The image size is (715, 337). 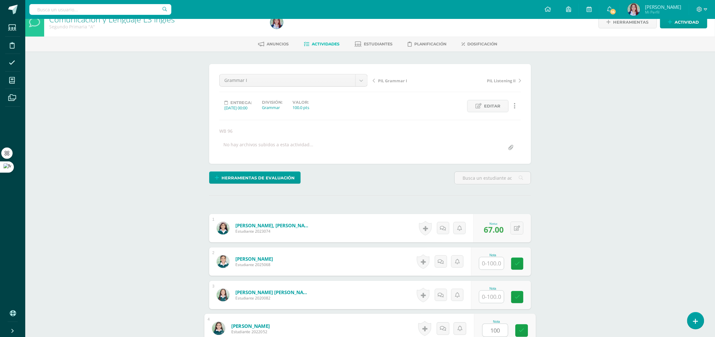 What do you see at coordinates (223, 295) in the screenshot?
I see `img: 682685898923ae2bfe1f6cc41724f797.png` at bounding box center [223, 295].